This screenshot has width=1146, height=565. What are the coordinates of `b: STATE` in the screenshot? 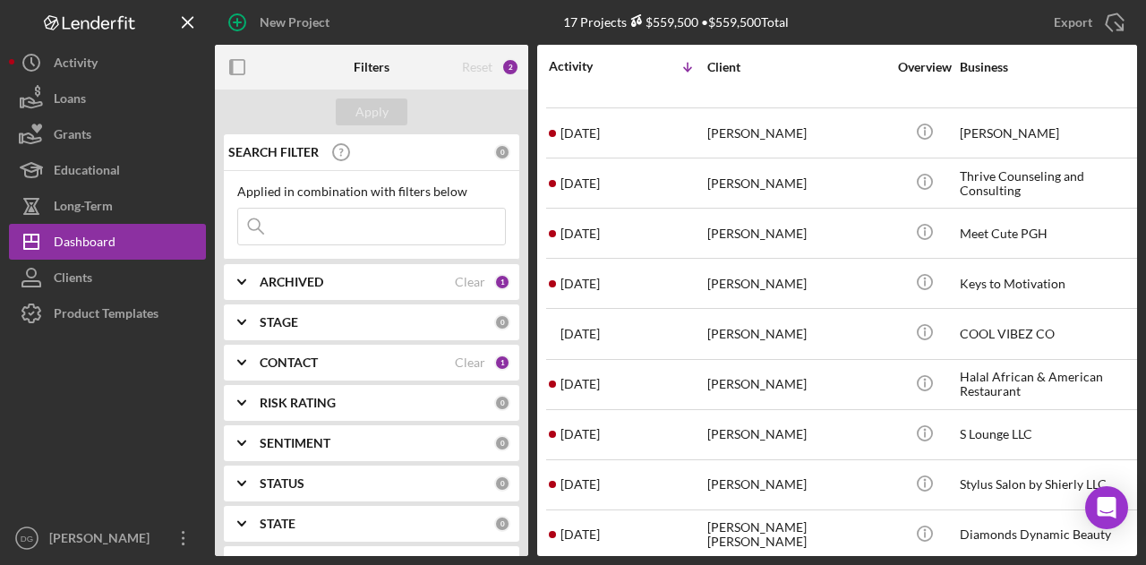 It's located at (277, 524).